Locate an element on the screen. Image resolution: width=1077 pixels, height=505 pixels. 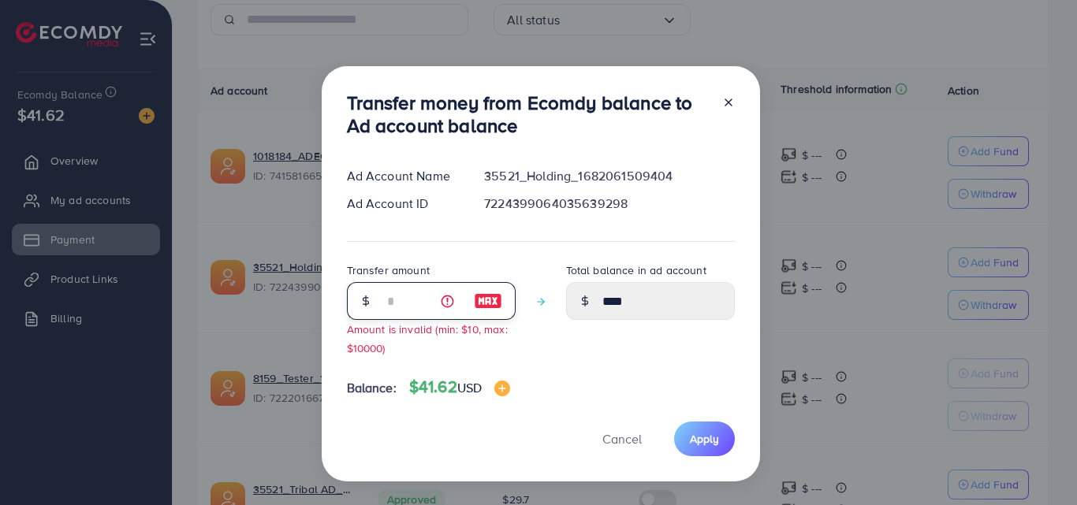
div: Ad Account ID is located at coordinates (403, 203).